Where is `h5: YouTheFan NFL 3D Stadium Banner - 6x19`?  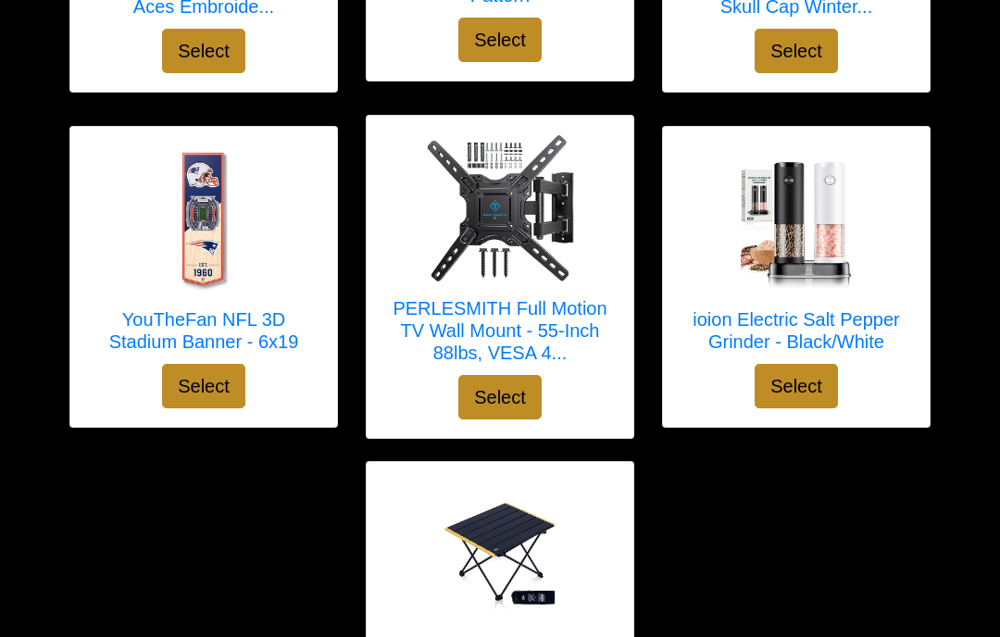
h5: YouTheFan NFL 3D Stadium Banner - 6x19 is located at coordinates (204, 330).